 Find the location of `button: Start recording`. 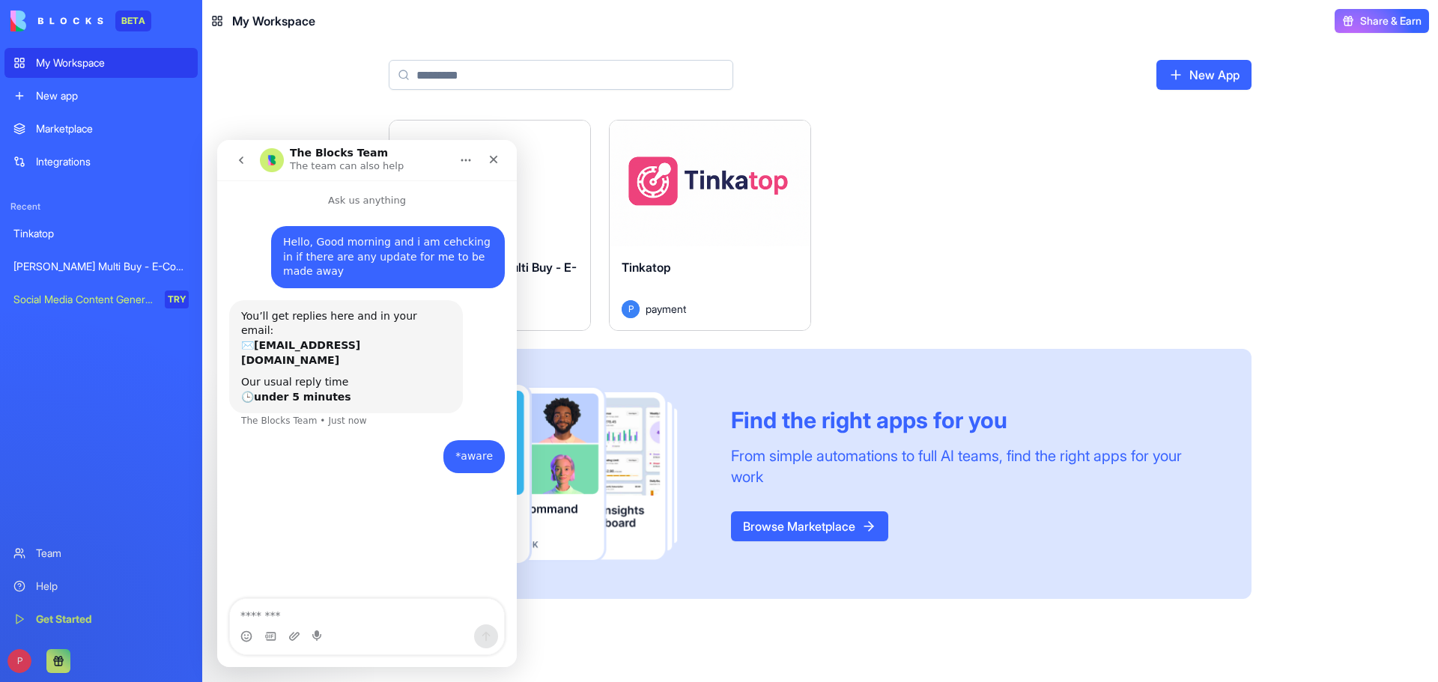

button: Start recording is located at coordinates (101, 497).